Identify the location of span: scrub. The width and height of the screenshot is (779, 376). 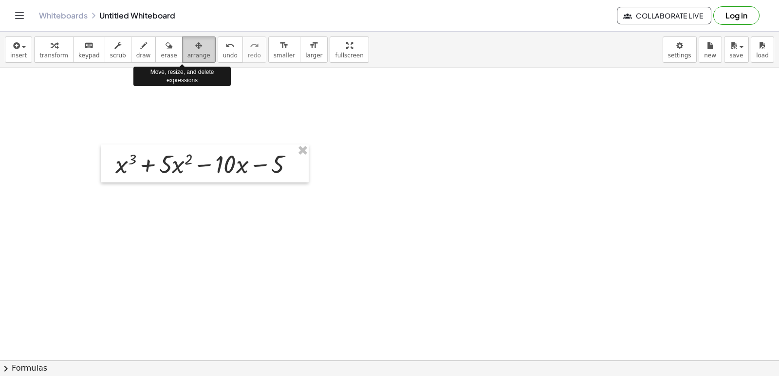
(118, 56).